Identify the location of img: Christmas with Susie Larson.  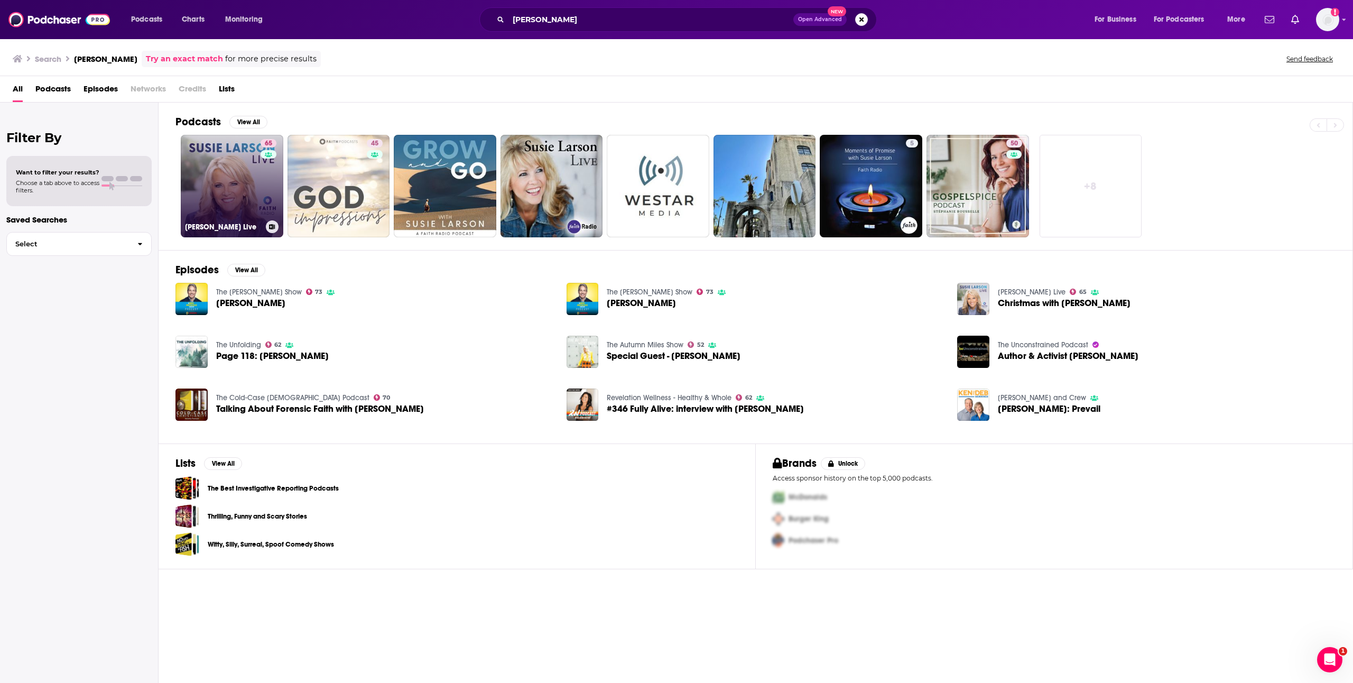
(973, 299).